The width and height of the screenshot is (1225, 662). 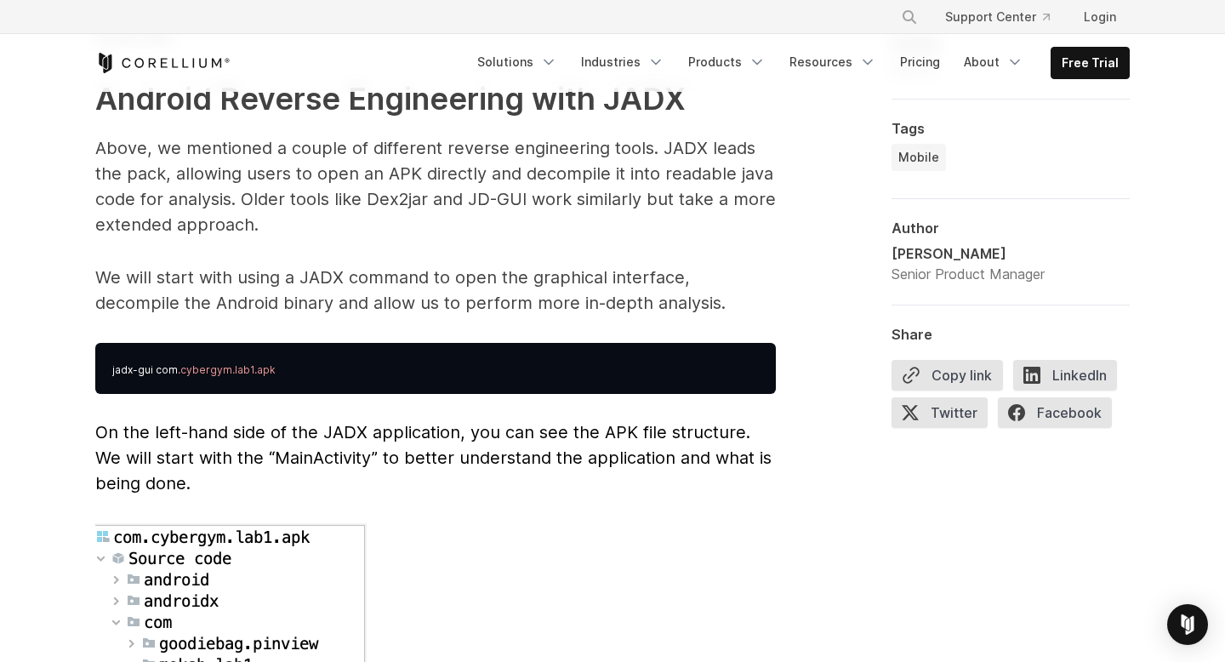 I want to click on a: Solutions, so click(x=517, y=62).